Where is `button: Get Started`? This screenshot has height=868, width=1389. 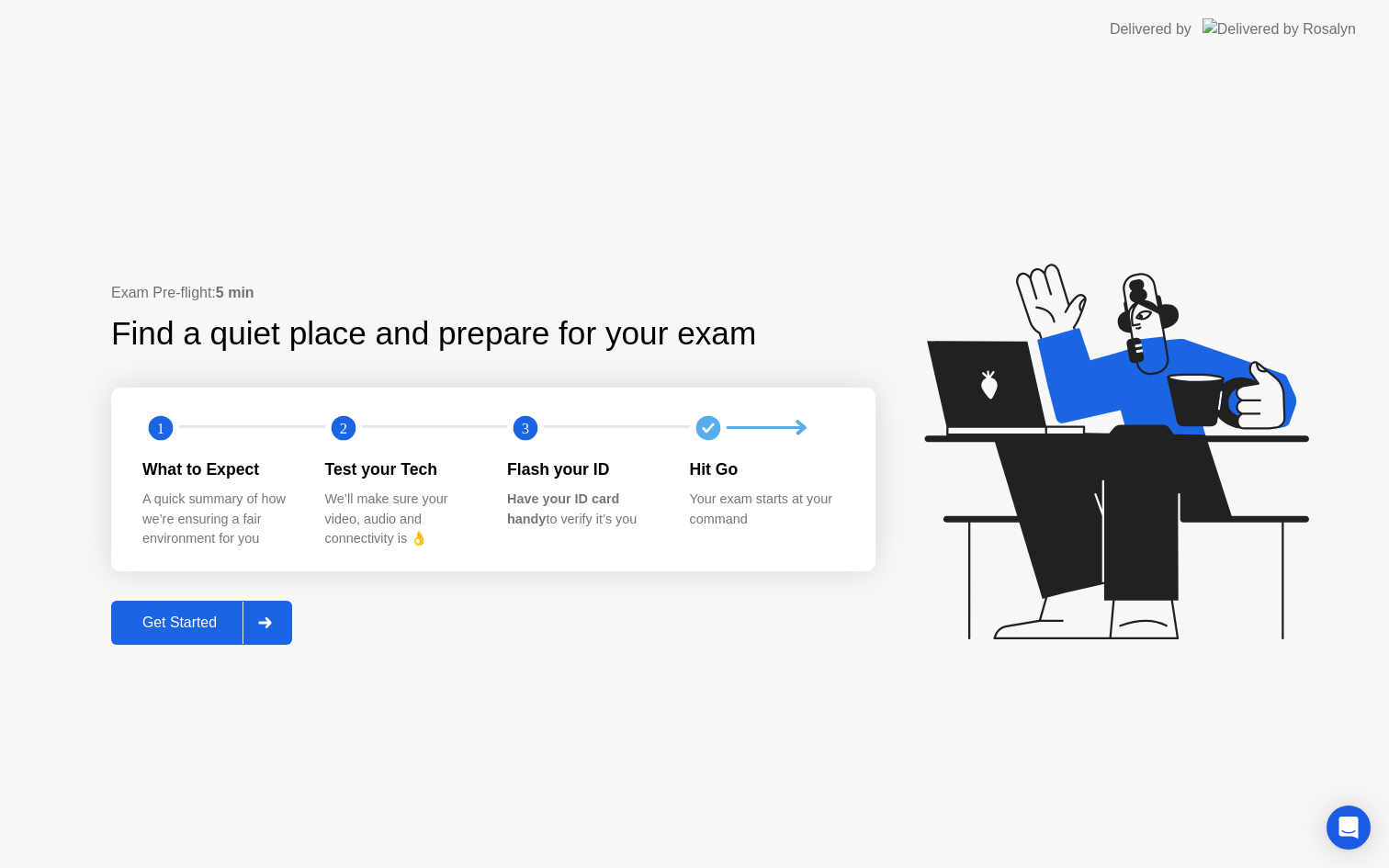 button: Get Started is located at coordinates (201, 622).